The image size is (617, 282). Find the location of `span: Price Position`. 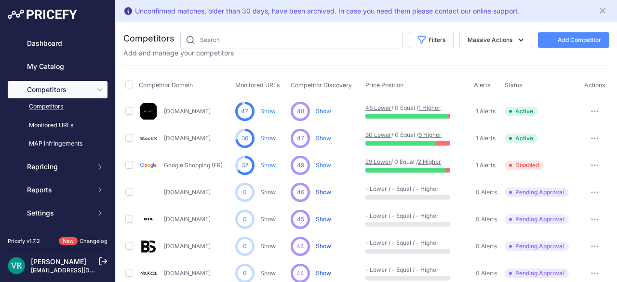

span: Price Position is located at coordinates (384, 85).